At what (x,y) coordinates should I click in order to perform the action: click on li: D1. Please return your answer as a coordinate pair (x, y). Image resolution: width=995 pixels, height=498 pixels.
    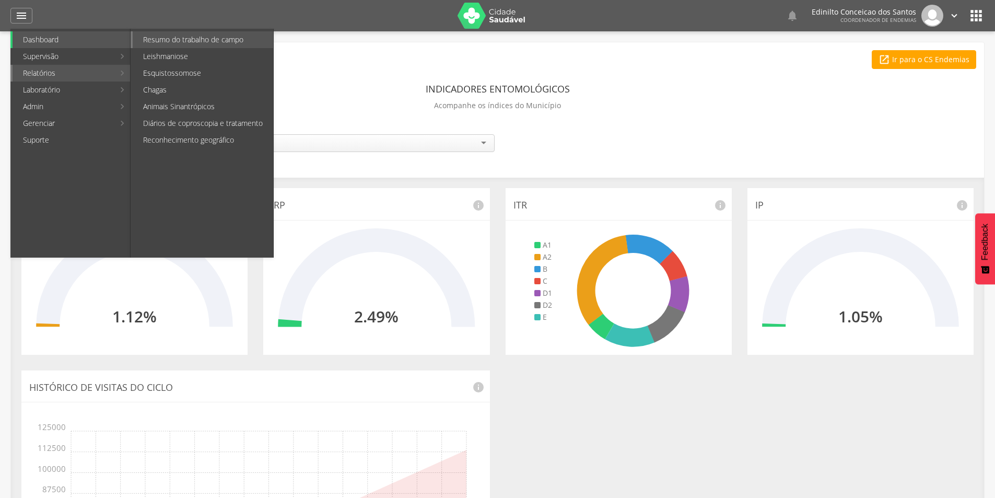
    Looking at the image, I should click on (543, 293).